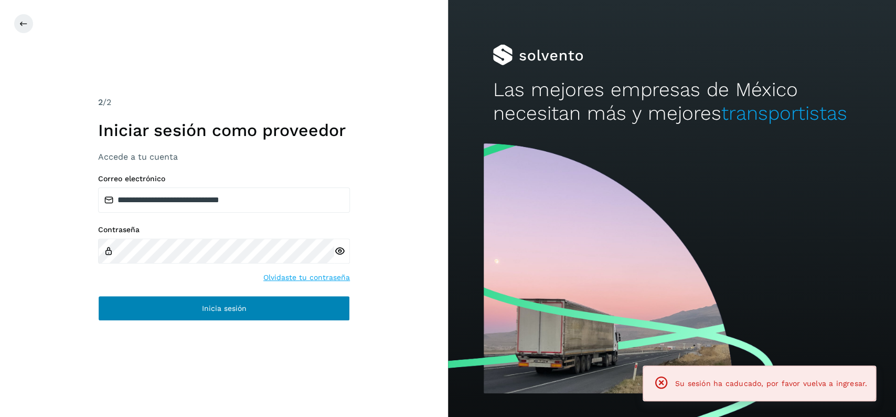 Image resolution: width=896 pixels, height=417 pixels. Describe the element at coordinates (224, 308) in the screenshot. I see `span: Inicia sesión` at that location.